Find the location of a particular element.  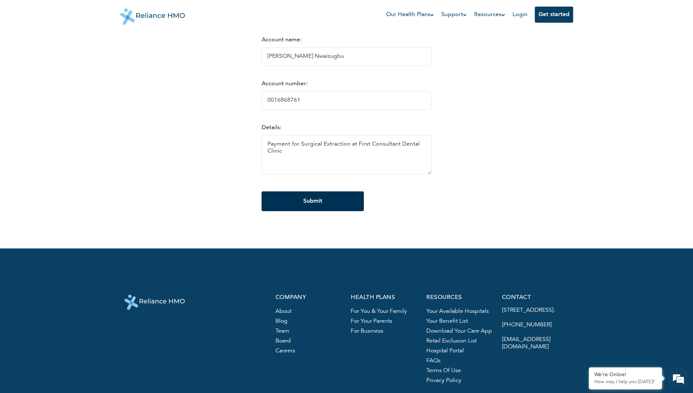

label: Account number: is located at coordinates (285, 84).